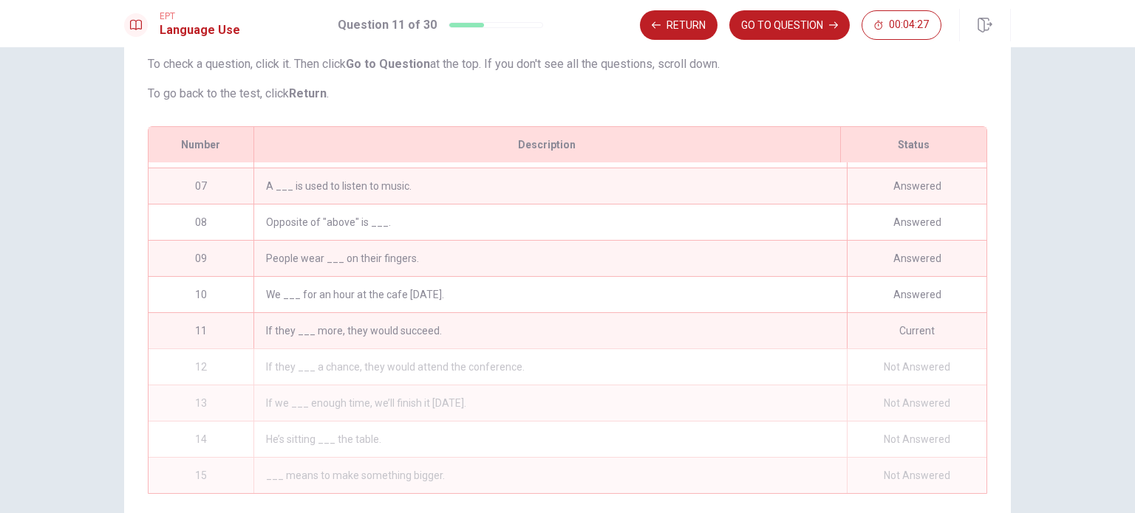 The image size is (1135, 513). What do you see at coordinates (550, 222) in the screenshot?
I see `div: Opposite of "above" is ___.` at bounding box center [550, 222].